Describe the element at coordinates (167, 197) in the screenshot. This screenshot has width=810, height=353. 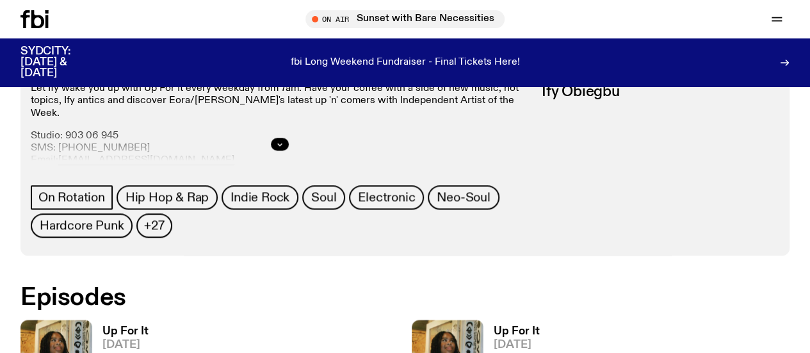
I see `a: Hip Hop & Rap` at that location.